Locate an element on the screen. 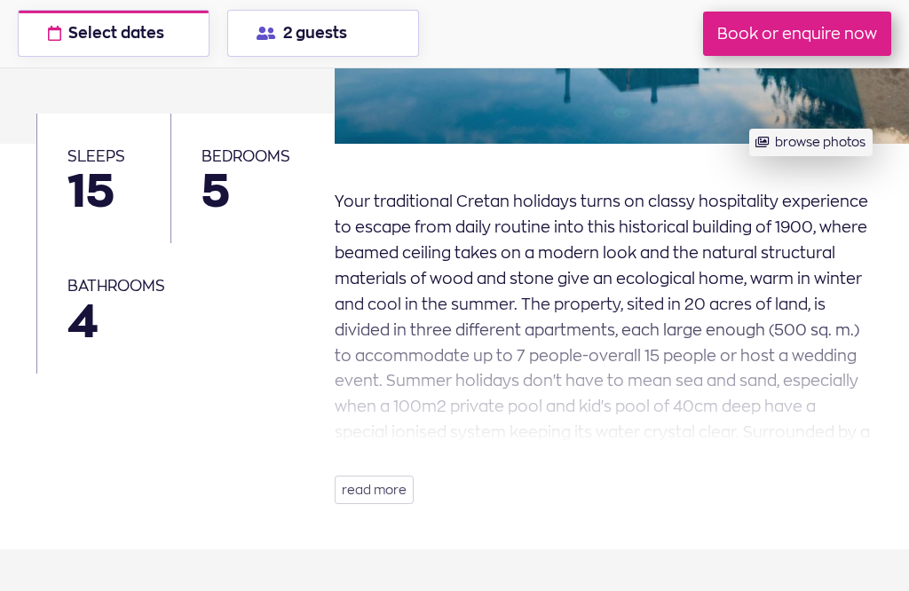  span: sleeps is located at coordinates (96, 155).